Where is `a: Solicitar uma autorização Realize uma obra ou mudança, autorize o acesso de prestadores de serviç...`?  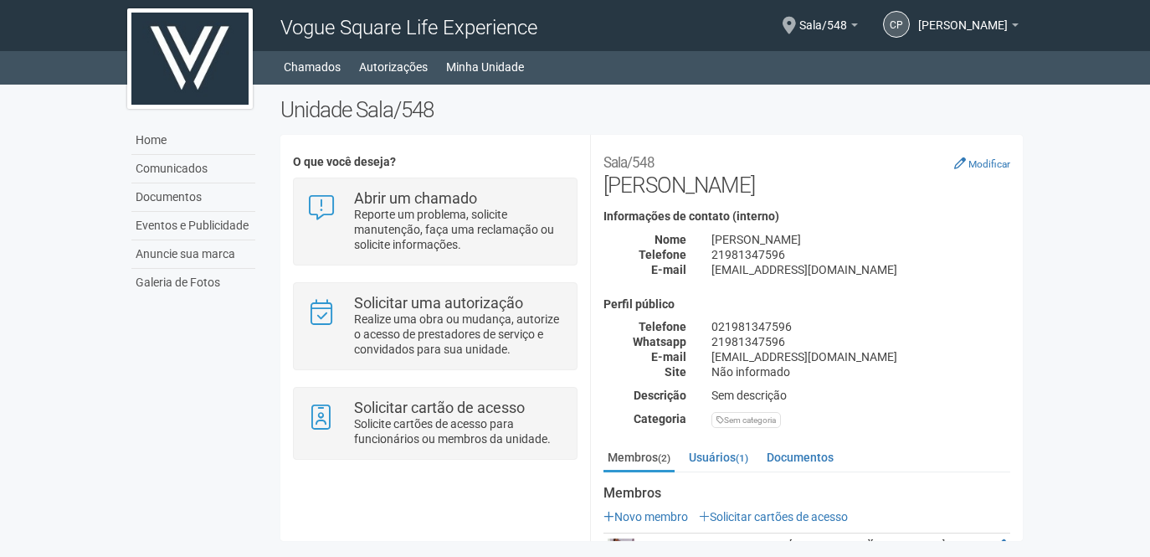 a: Solicitar uma autorização Realize uma obra ou mudança, autorize o acesso de prestadores de serviç... is located at coordinates (434, 326).